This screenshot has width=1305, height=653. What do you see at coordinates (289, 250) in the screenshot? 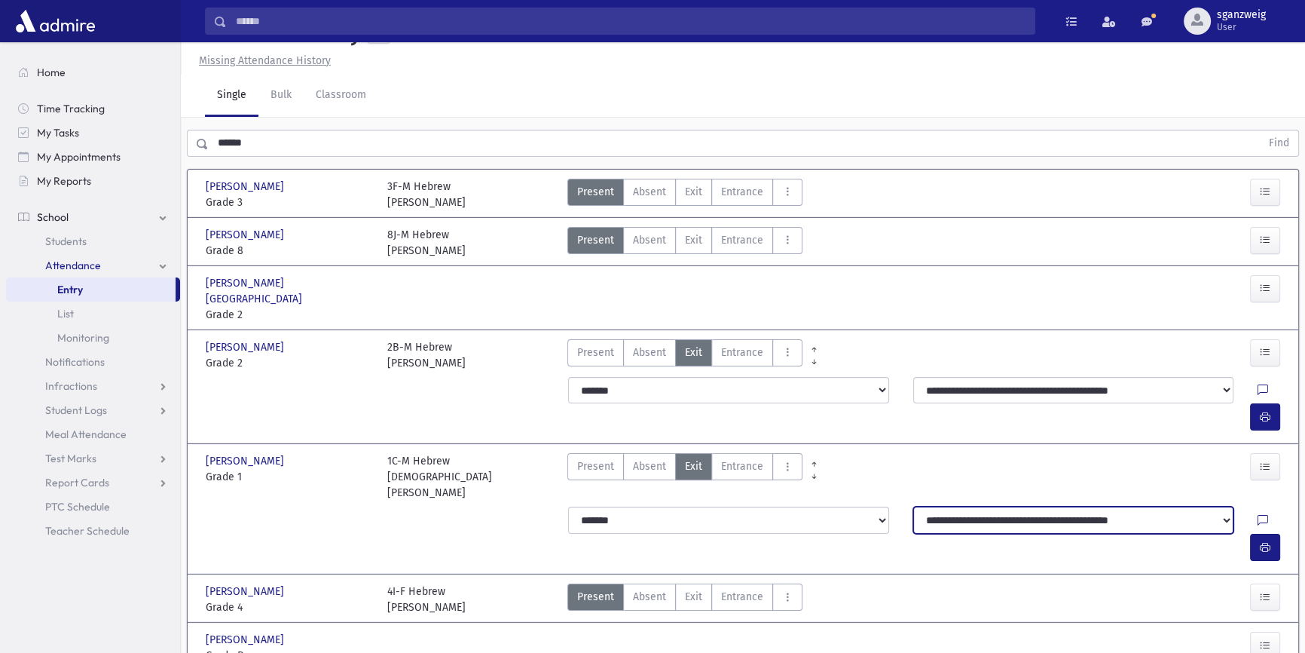
I see `span: Grade 8` at bounding box center [289, 250].